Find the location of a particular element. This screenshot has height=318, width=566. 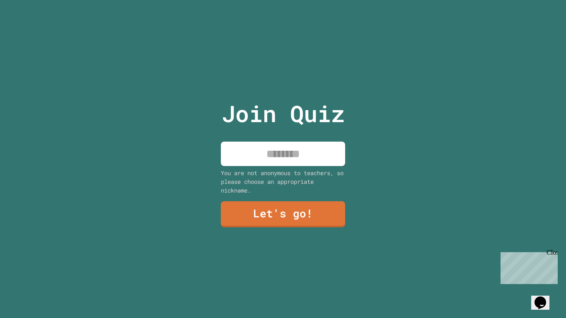

div: You are not anonymous to teachers, so please choose an appropriate nickname. is located at coordinates (283, 181).